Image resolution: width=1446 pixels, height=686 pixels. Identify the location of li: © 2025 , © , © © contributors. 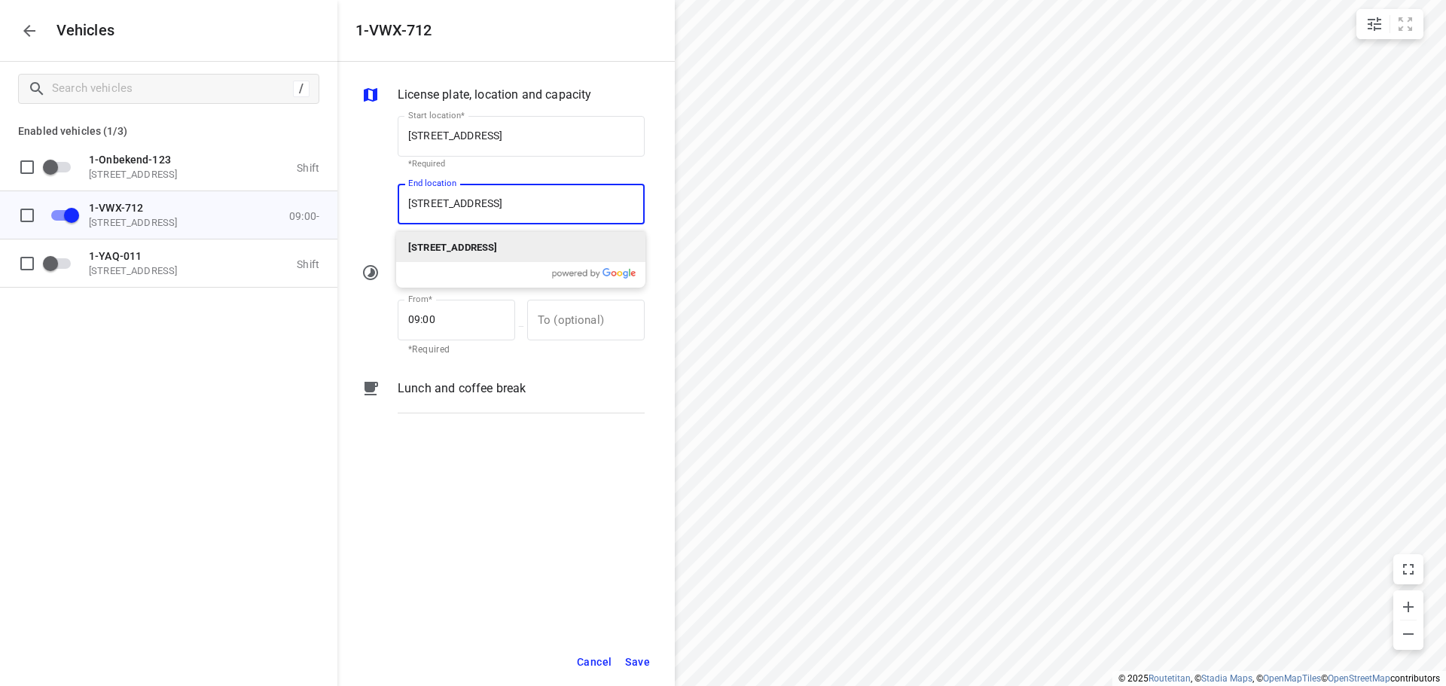
(1278, 678).